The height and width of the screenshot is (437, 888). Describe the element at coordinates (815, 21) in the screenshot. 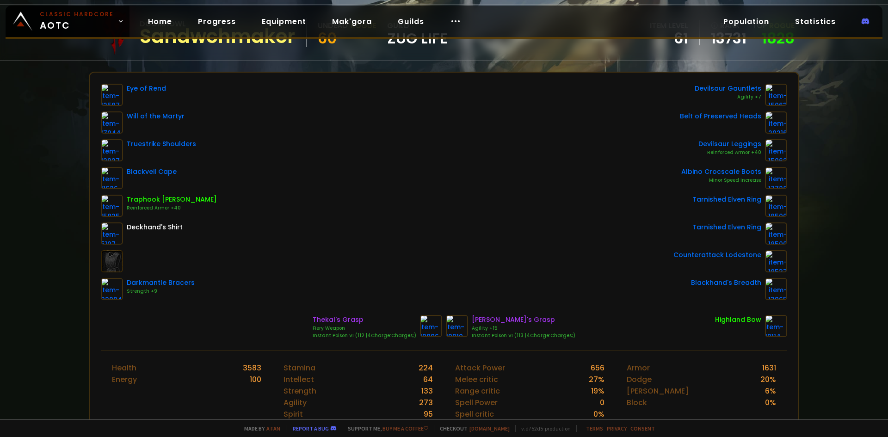

I see `a: Statistics` at that location.